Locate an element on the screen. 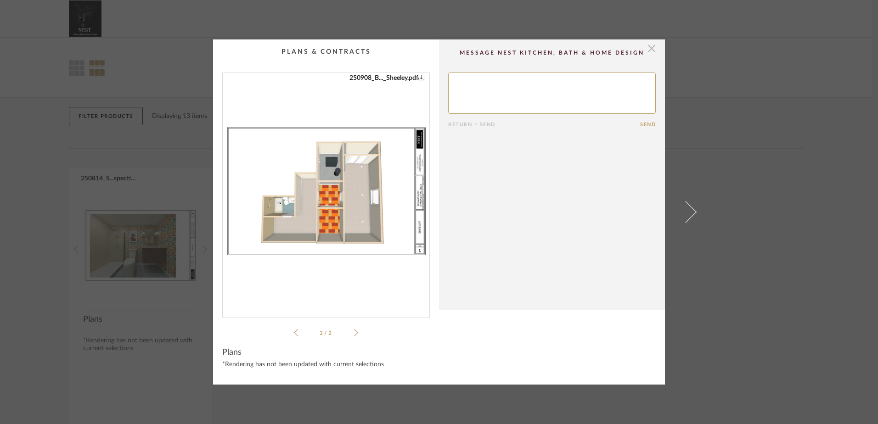 Image resolution: width=878 pixels, height=424 pixels. div: 1 is located at coordinates (326, 191).